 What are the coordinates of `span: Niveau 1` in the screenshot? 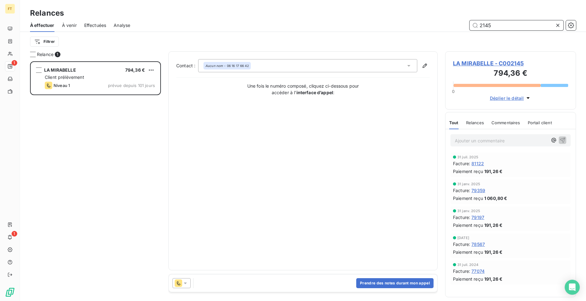 It's located at (62, 85).